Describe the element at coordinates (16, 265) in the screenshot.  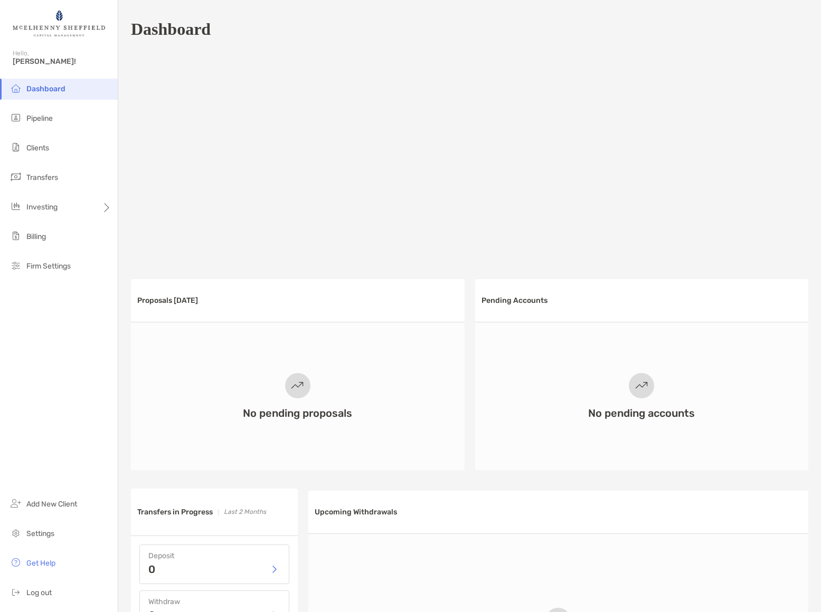
I see `img: firm-settings icon` at that location.